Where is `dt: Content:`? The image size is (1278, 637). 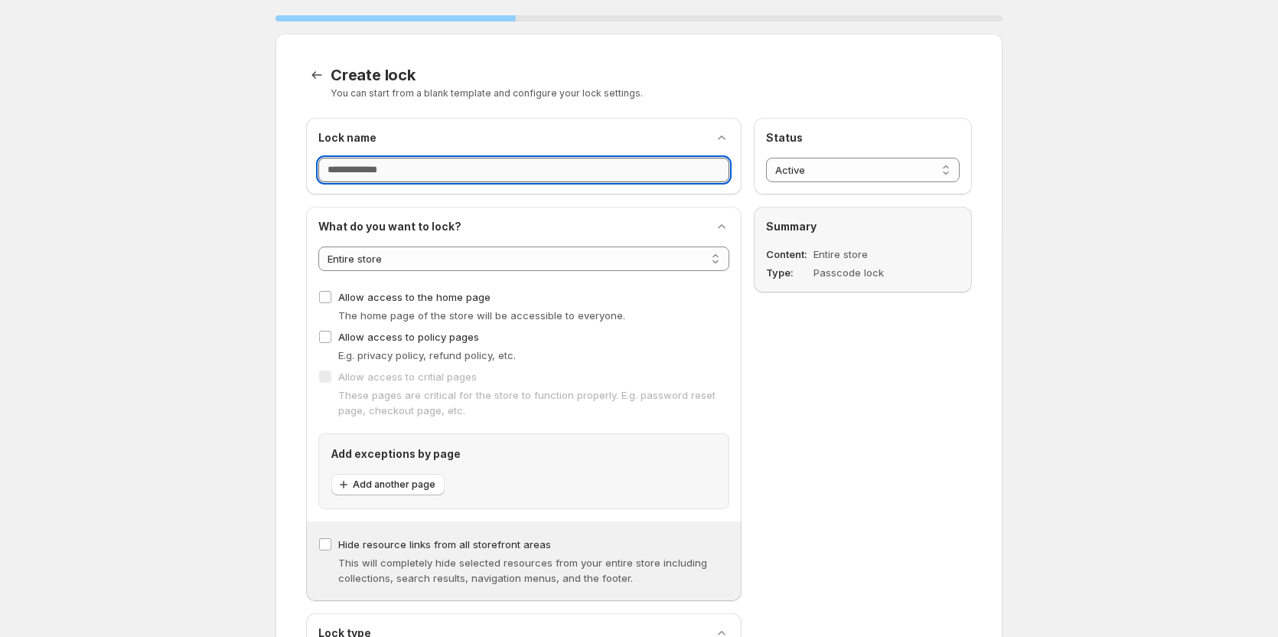
dt: Content: is located at coordinates (789, 254).